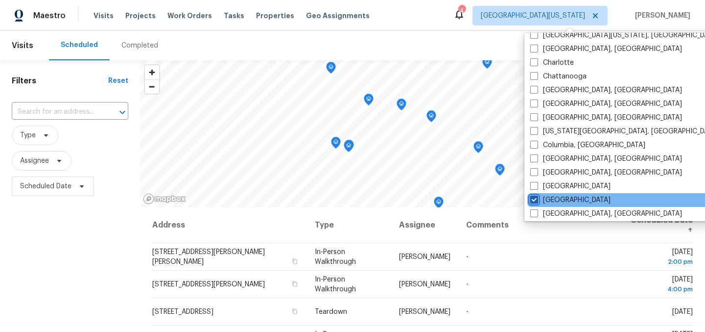  I want to click on span: Zoom in, so click(152, 72).